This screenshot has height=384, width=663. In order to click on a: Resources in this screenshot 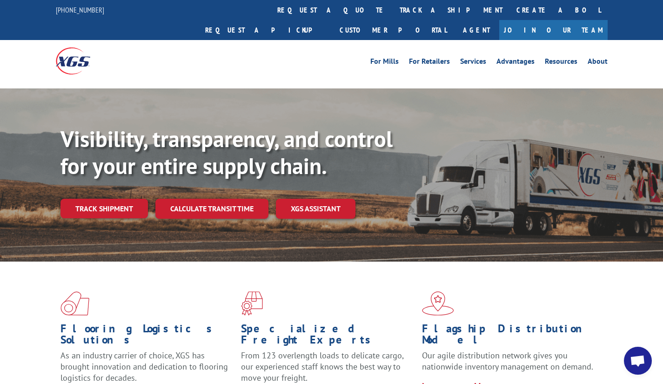, I will do `click(561, 63)`.